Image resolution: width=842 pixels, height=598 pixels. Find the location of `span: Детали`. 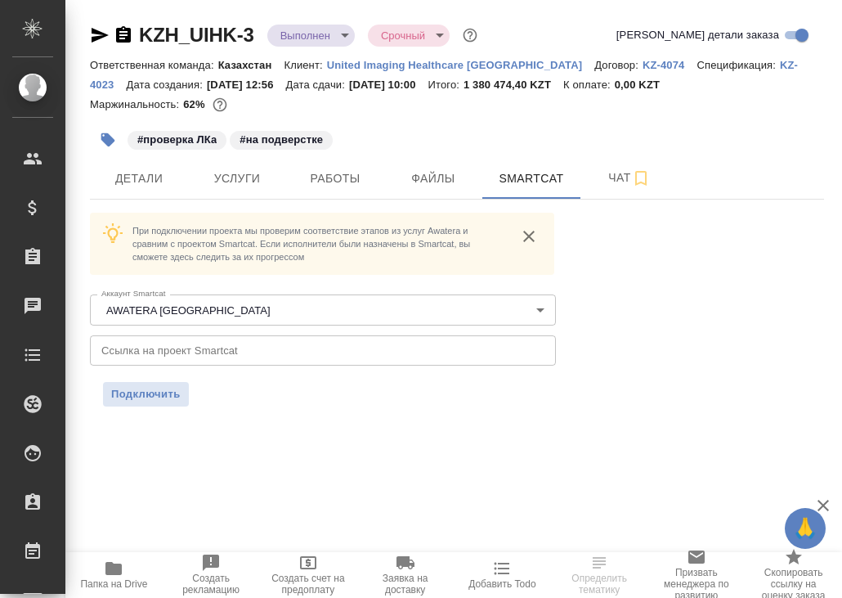

span: Детали is located at coordinates (139, 178).